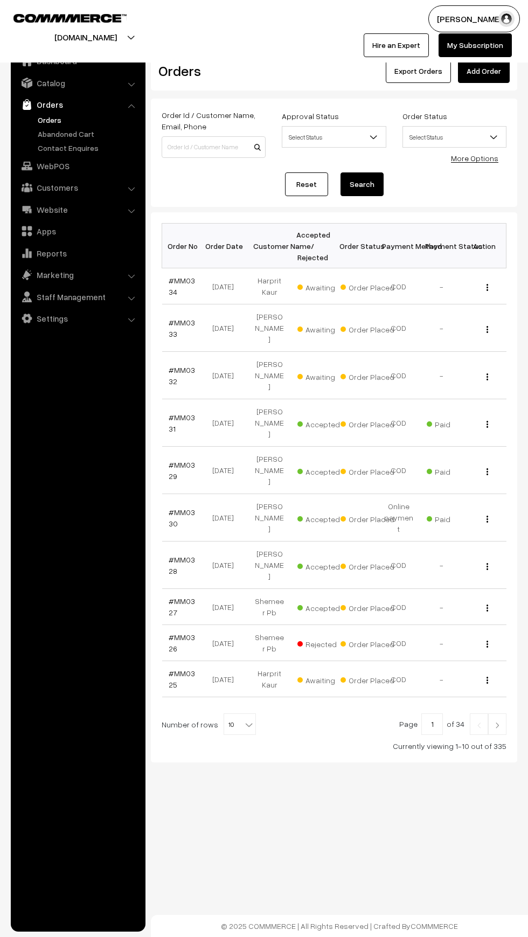 This screenshot has width=528, height=937. What do you see at coordinates (226, 246) in the screenshot?
I see `th: Order Date` at bounding box center [226, 246].